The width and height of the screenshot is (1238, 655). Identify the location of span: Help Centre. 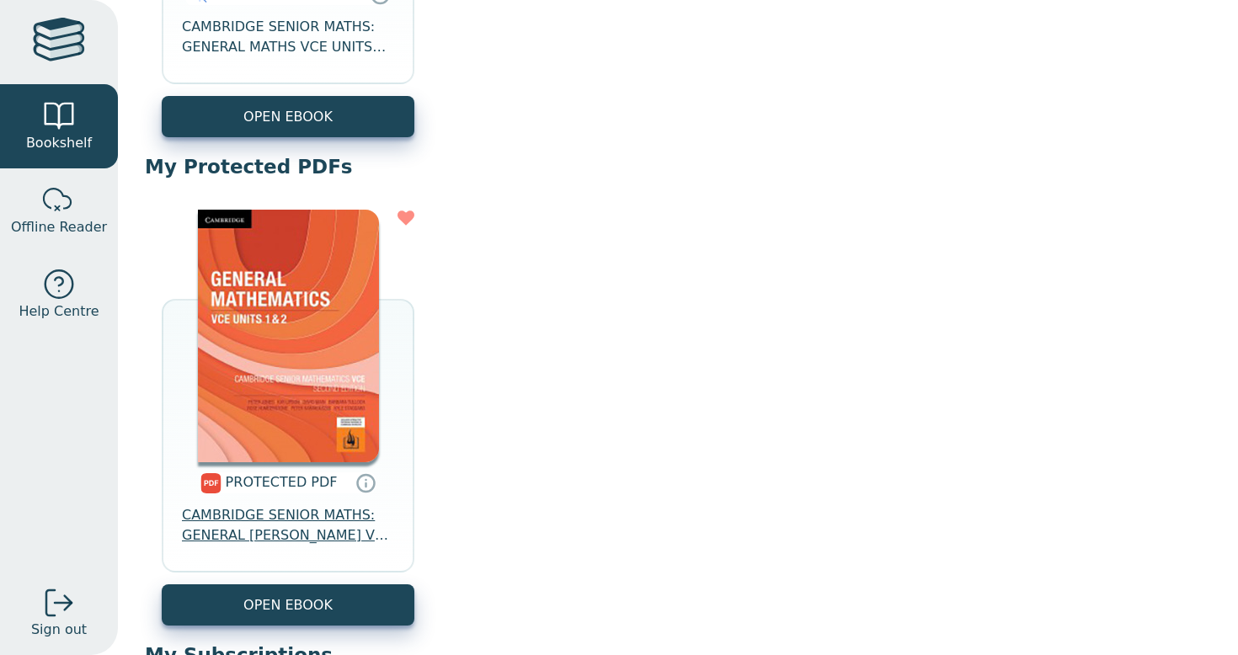
(58, 312).